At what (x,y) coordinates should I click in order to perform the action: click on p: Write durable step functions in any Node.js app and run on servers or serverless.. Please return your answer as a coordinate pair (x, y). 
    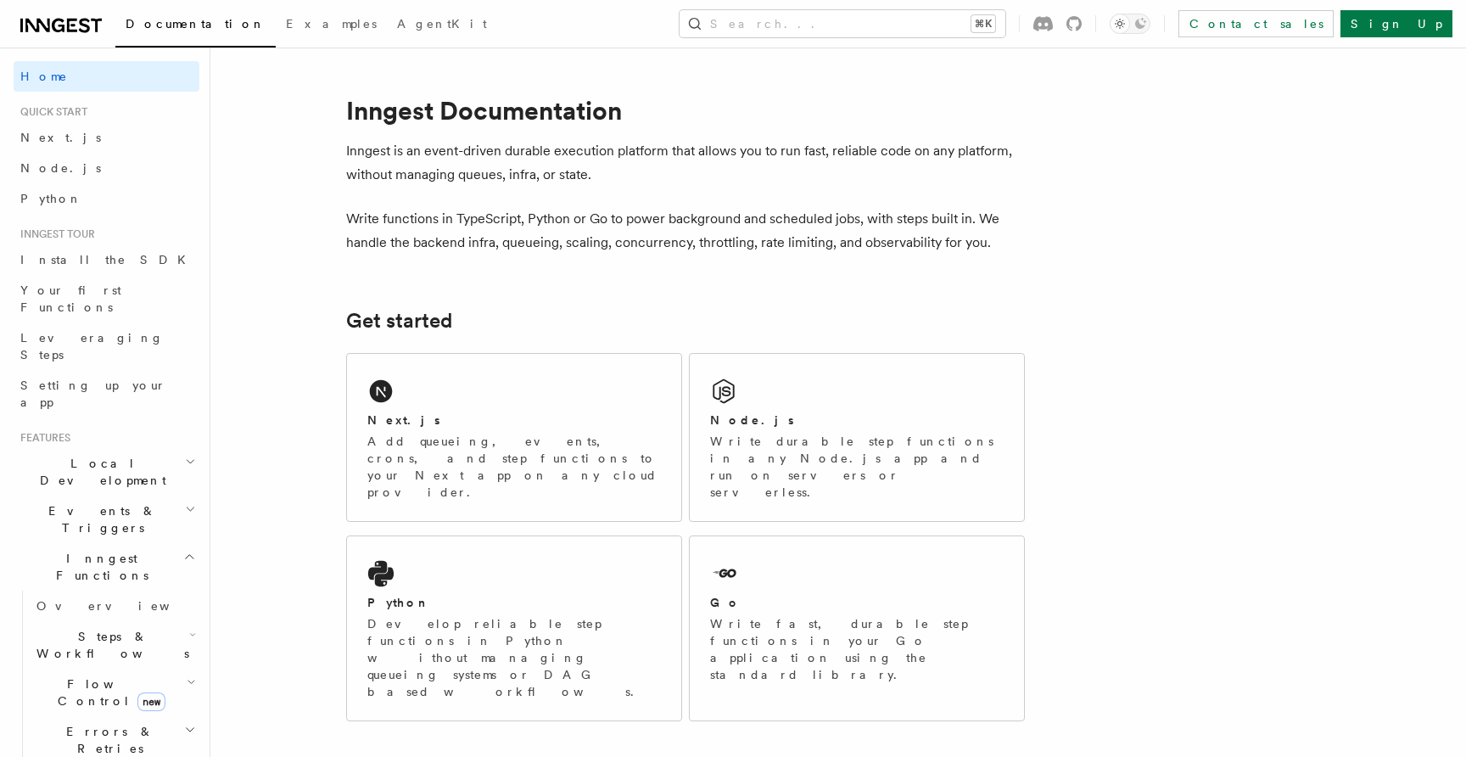
    Looking at the image, I should click on (857, 467).